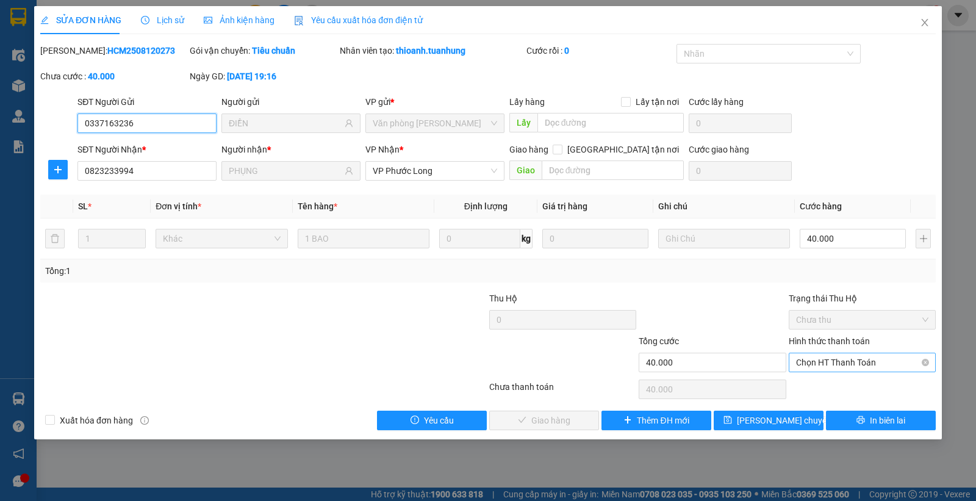 The height and width of the screenshot is (501, 976). I want to click on span: Lấy tận nơi, so click(657, 102).